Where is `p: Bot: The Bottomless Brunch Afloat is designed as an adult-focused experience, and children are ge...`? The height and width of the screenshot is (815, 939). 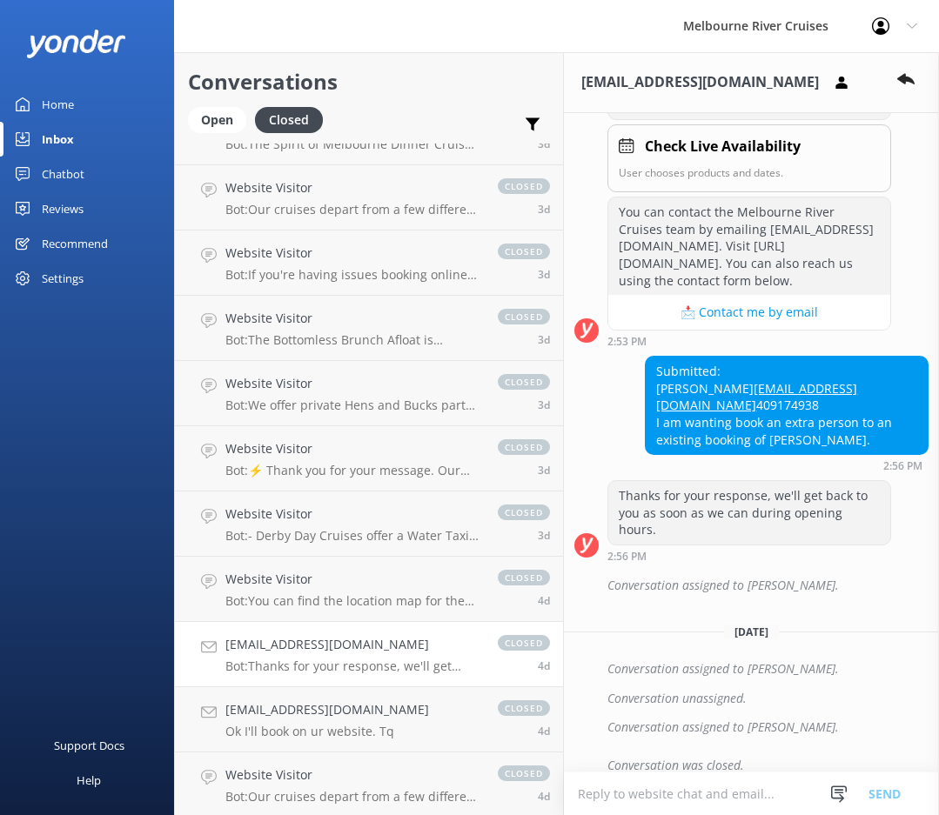
p: Bot: The Bottomless Brunch Afloat is designed as an adult-focused experience, and children are ge... is located at coordinates (352, 340).